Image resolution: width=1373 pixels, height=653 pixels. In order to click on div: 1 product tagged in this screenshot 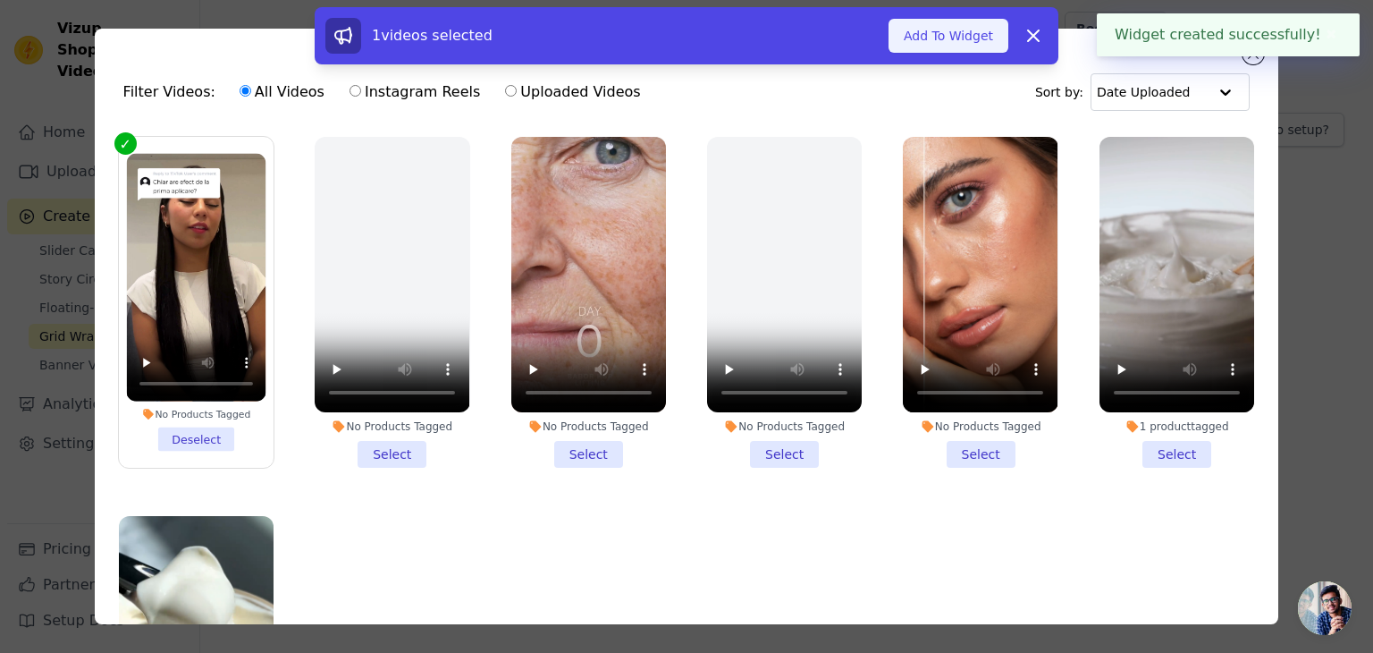, I will do `click(1177, 427)`.